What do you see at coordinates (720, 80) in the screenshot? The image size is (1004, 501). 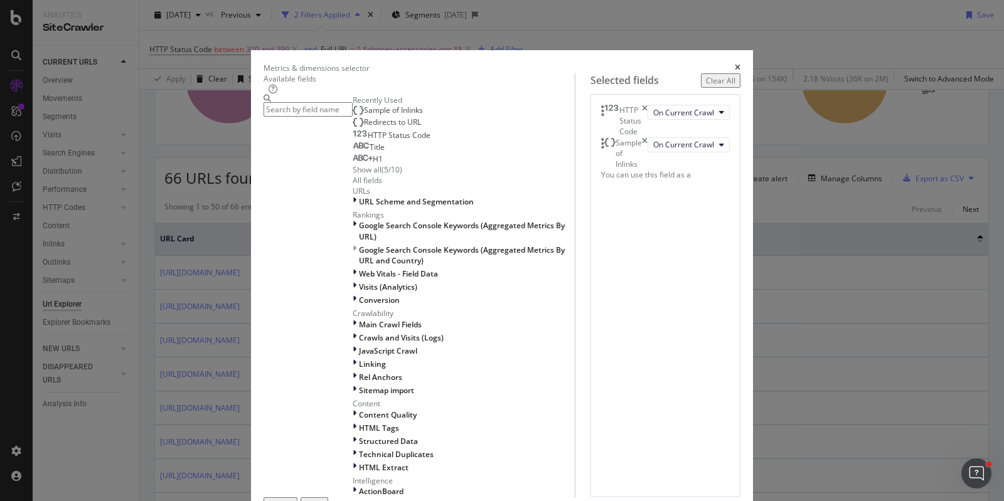 I see `button: Clear All` at bounding box center [720, 80].